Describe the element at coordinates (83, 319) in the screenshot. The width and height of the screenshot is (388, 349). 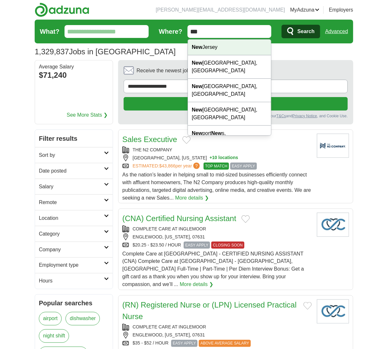
I see `a: dishwasher` at that location.